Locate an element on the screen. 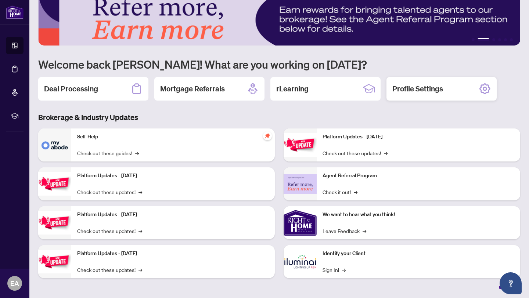  img: Platform Updates - September 16, 2025 is located at coordinates (55, 184).